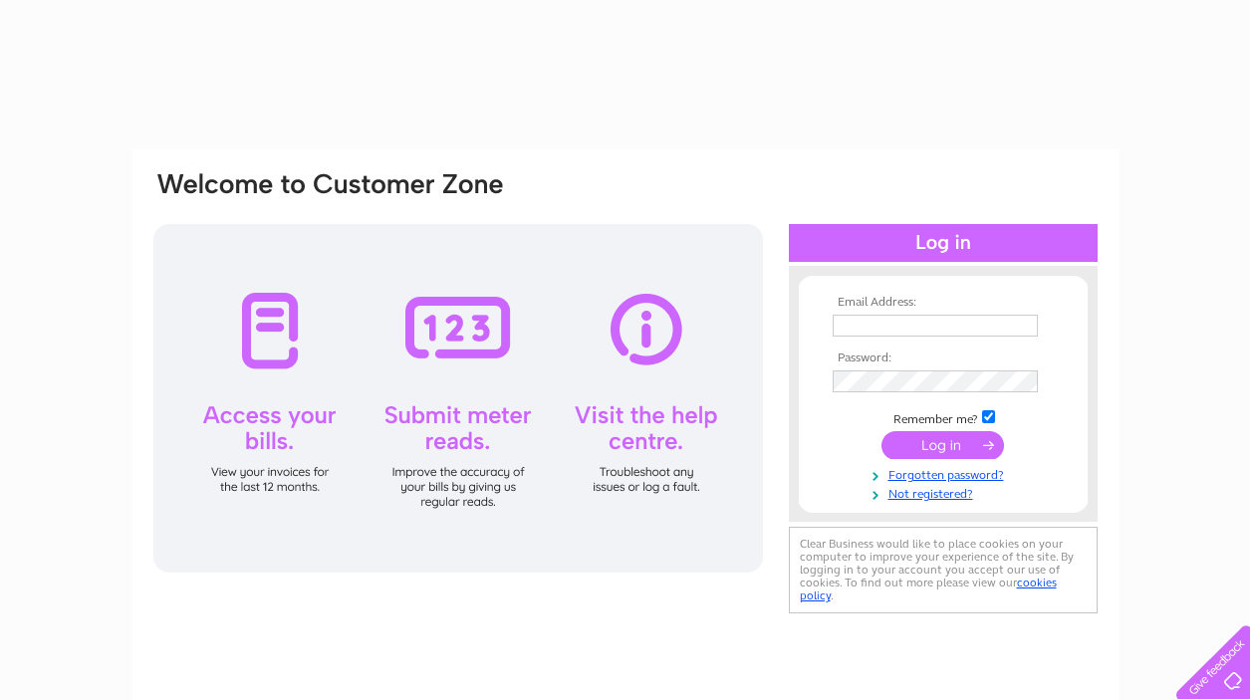 The image size is (1250, 700). What do you see at coordinates (943, 303) in the screenshot?
I see `th: Email Address:` at bounding box center [943, 303].